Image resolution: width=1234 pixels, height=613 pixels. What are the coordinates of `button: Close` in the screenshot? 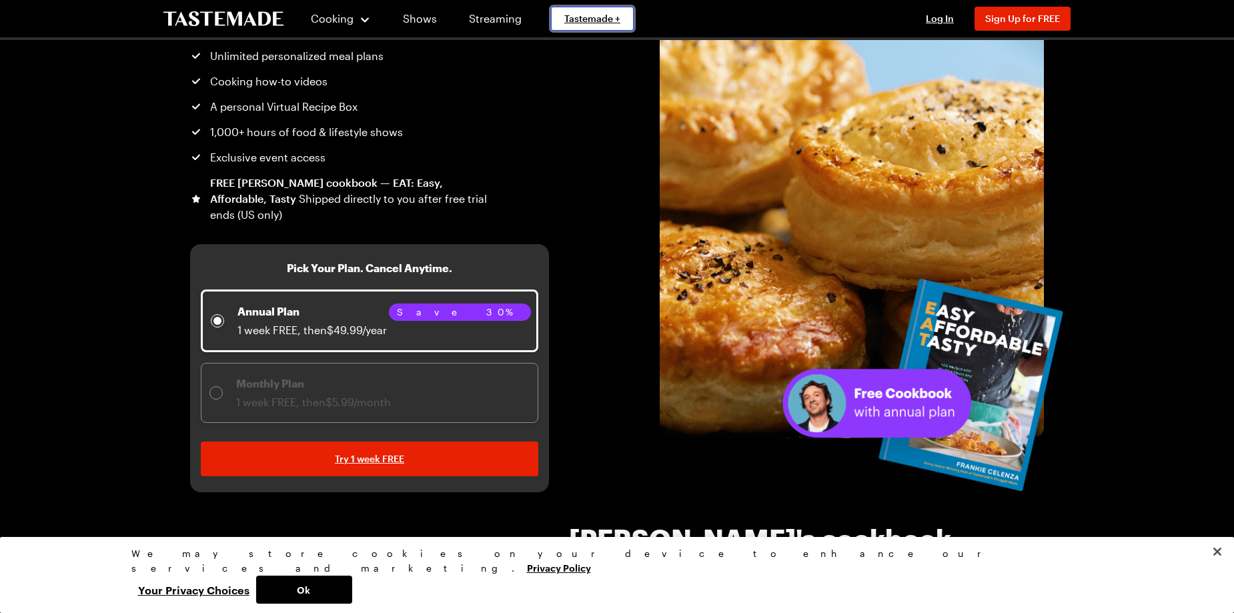 It's located at (1218, 552).